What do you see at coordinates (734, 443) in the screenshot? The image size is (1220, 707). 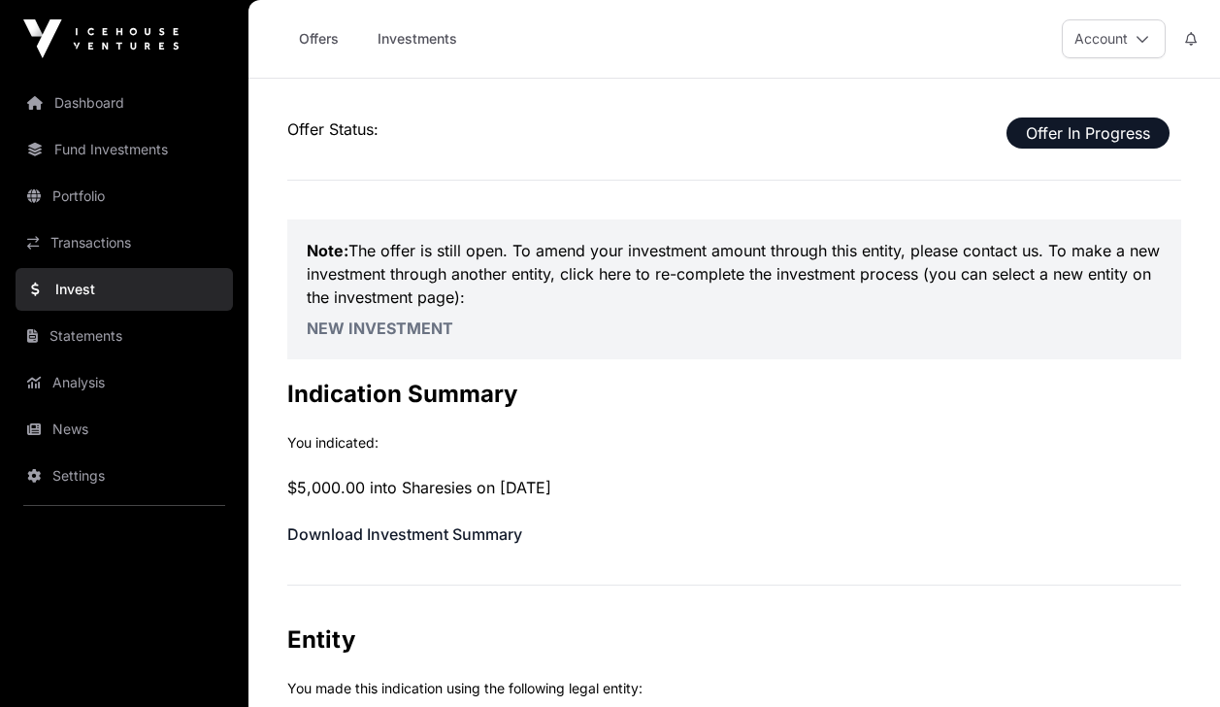 I see `p: You indicated:` at bounding box center [734, 443].